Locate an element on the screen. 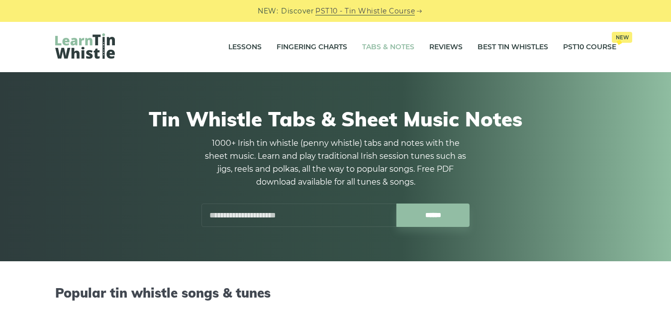 This screenshot has height=315, width=671. h2: Popular tin whistle songs & tunes is located at coordinates (336, 292).